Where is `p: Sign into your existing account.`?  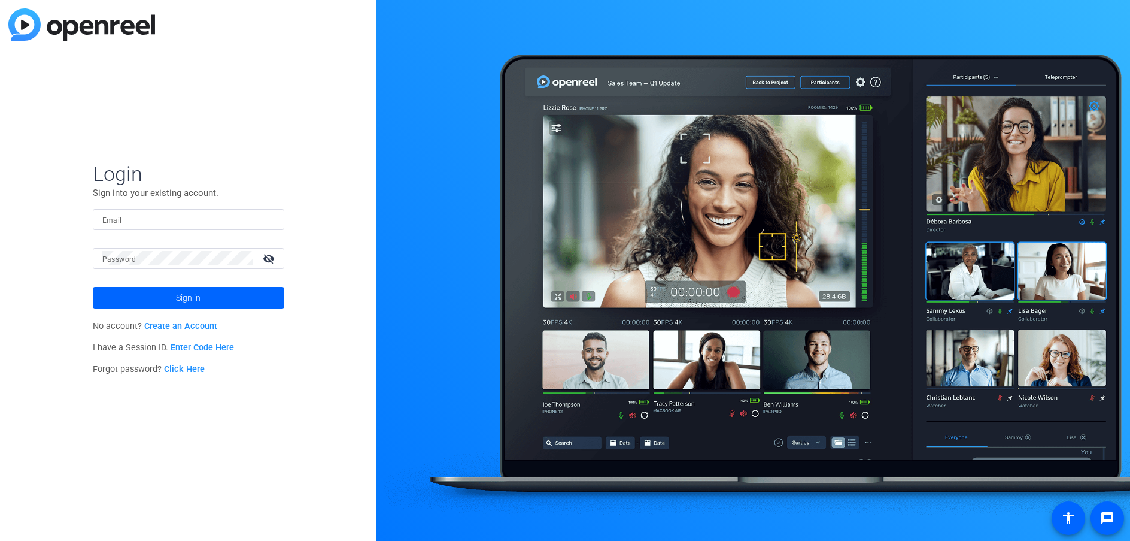
p: Sign into your existing account. is located at coordinates (189, 193).